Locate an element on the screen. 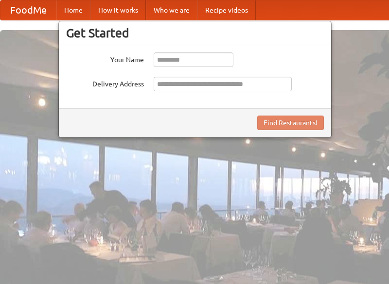 The image size is (389, 284). a: FoodMe is located at coordinates (28, 10).